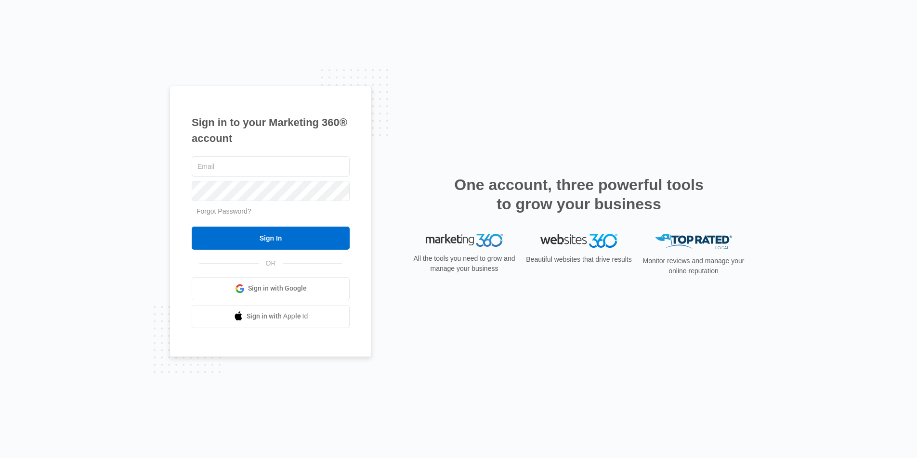 The image size is (917, 458). I want to click on p: Beautiful websites that drive results, so click(579, 259).